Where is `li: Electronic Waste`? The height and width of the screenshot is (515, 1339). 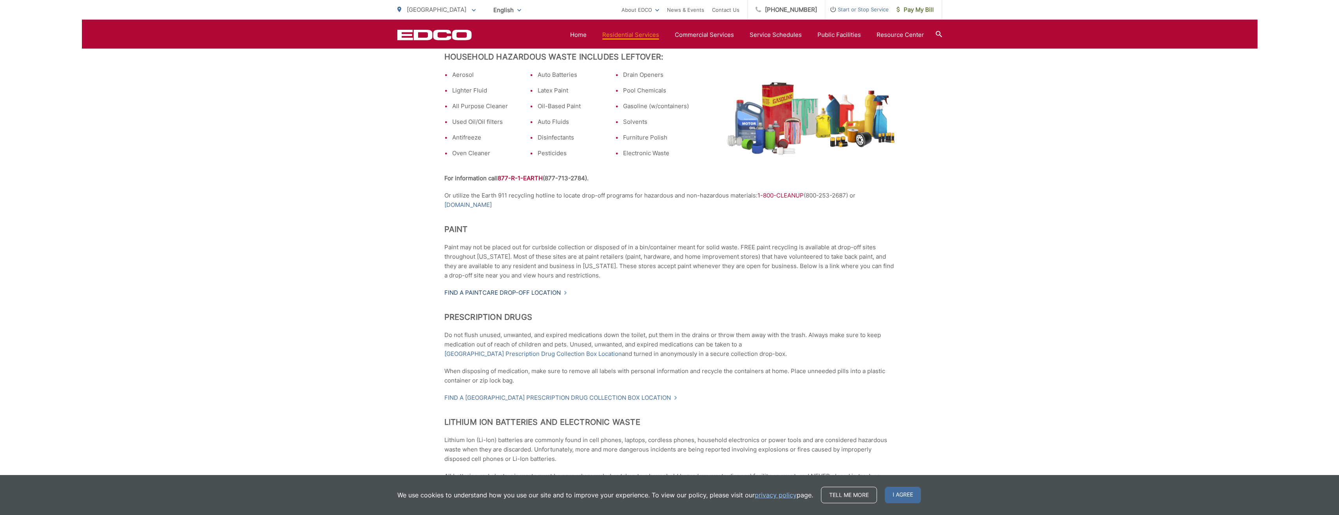 li: Electronic Waste is located at coordinates (656, 153).